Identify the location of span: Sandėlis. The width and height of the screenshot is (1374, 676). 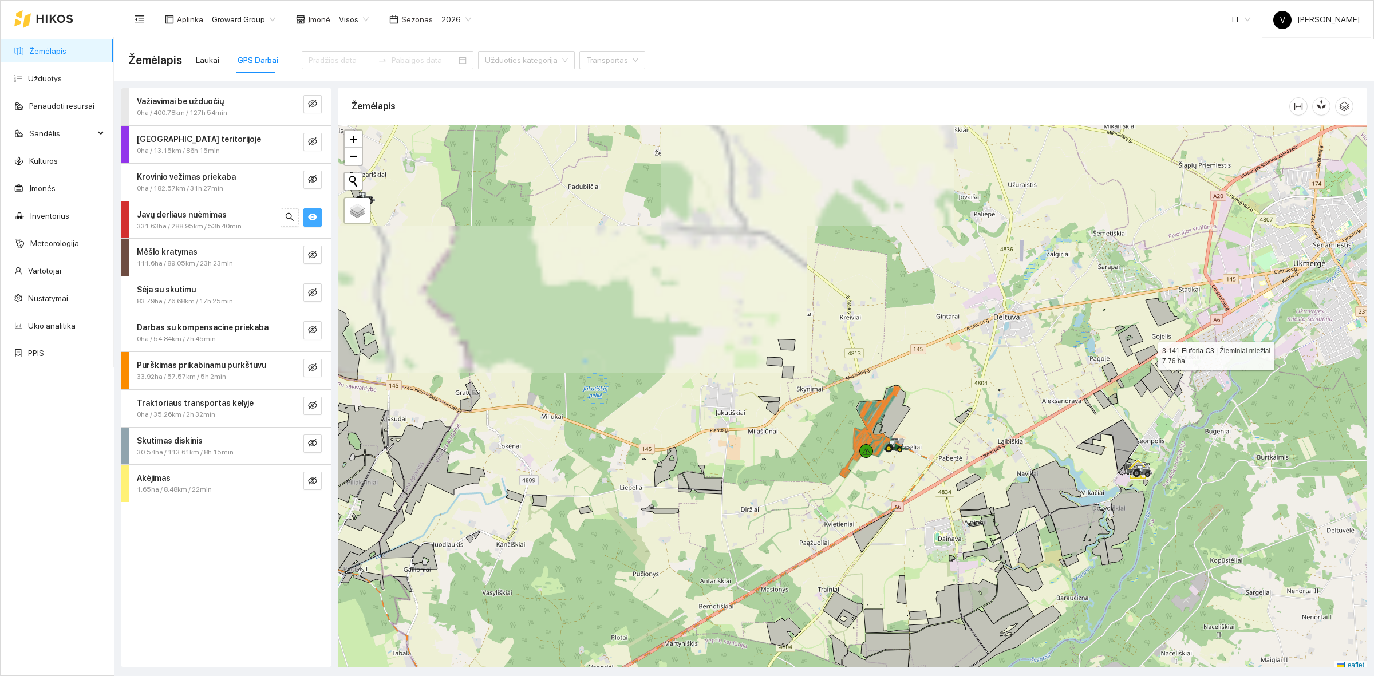
(62, 133).